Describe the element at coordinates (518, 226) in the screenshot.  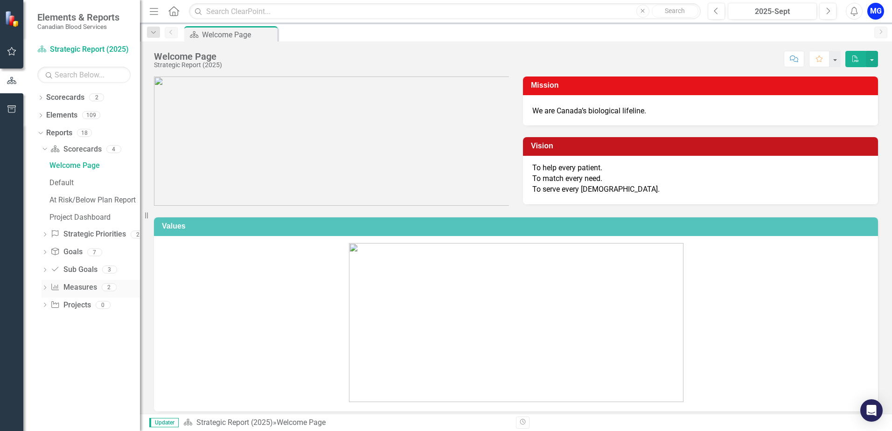
I see `h3: Values` at that location.